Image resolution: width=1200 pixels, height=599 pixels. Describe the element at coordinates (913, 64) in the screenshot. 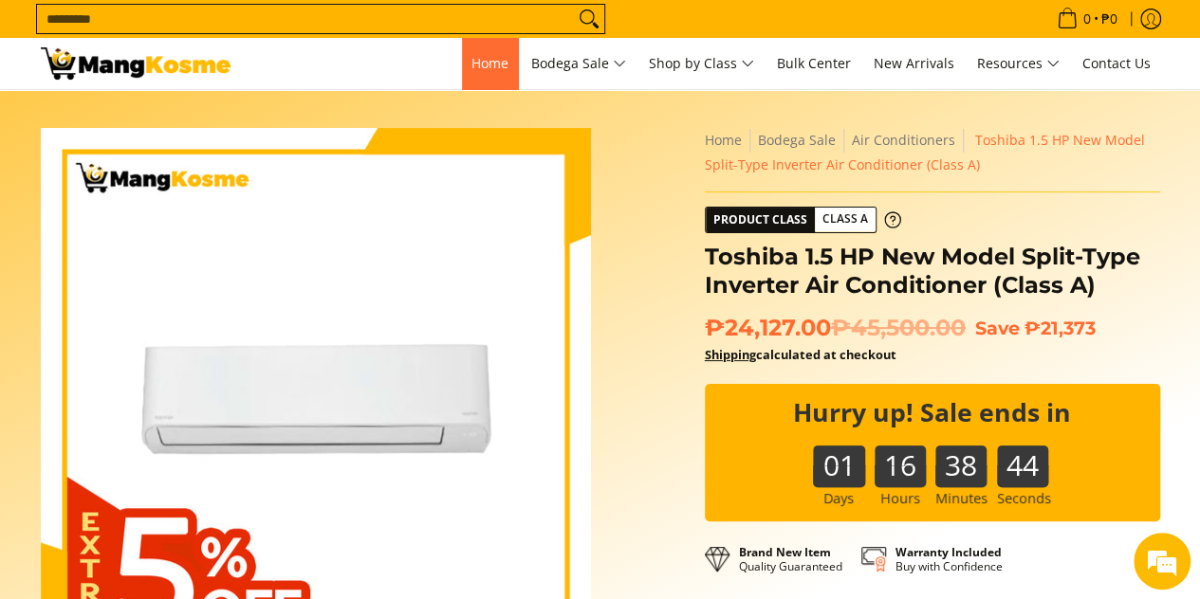

I see `a: New Arrivals` at that location.